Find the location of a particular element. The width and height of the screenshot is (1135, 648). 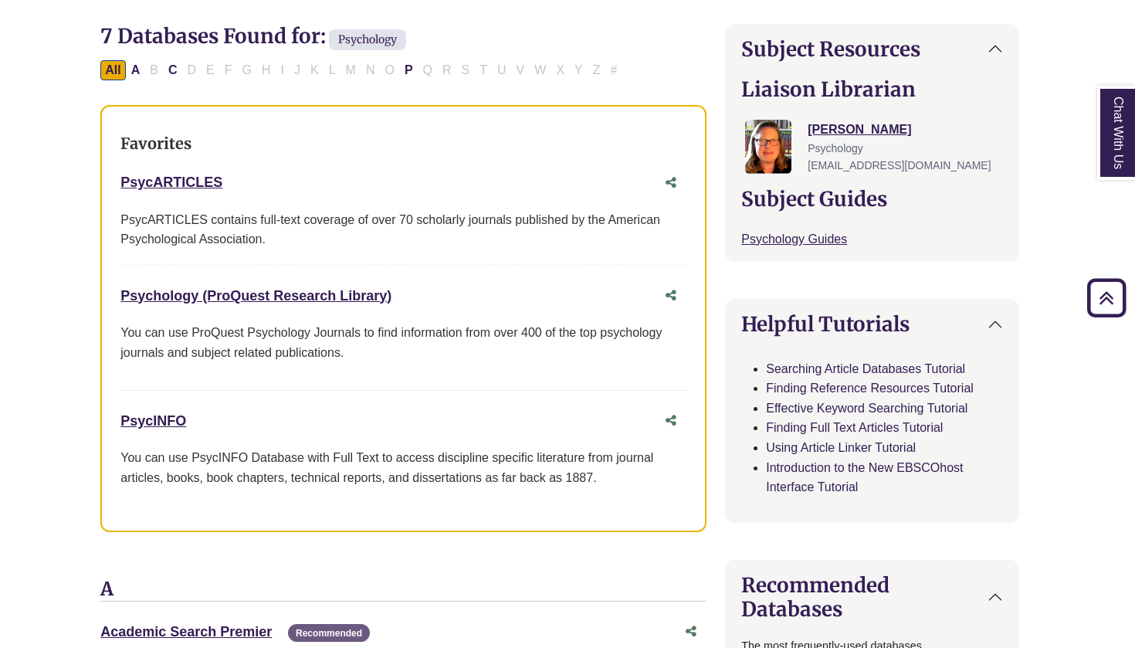

a: Psychology (ProQuest Research Library) is located at coordinates (256, 296).